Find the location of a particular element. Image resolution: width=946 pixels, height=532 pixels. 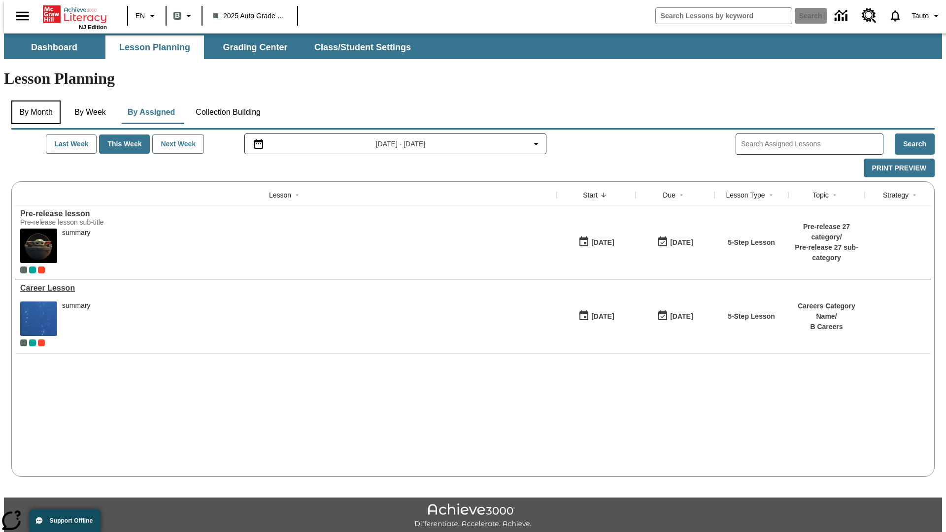

img: hero alt text is located at coordinates (38, 246).